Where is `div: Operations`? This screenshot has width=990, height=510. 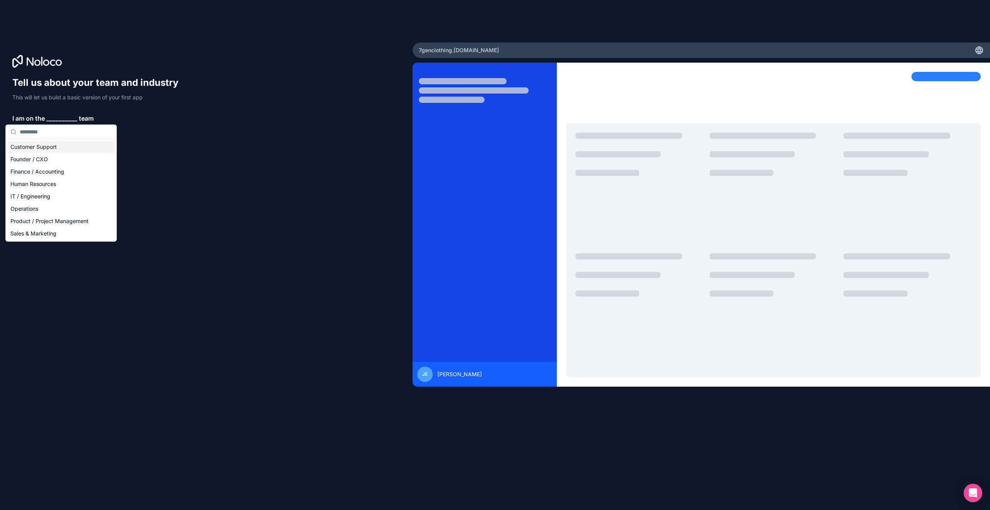
div: Operations is located at coordinates (61, 209).